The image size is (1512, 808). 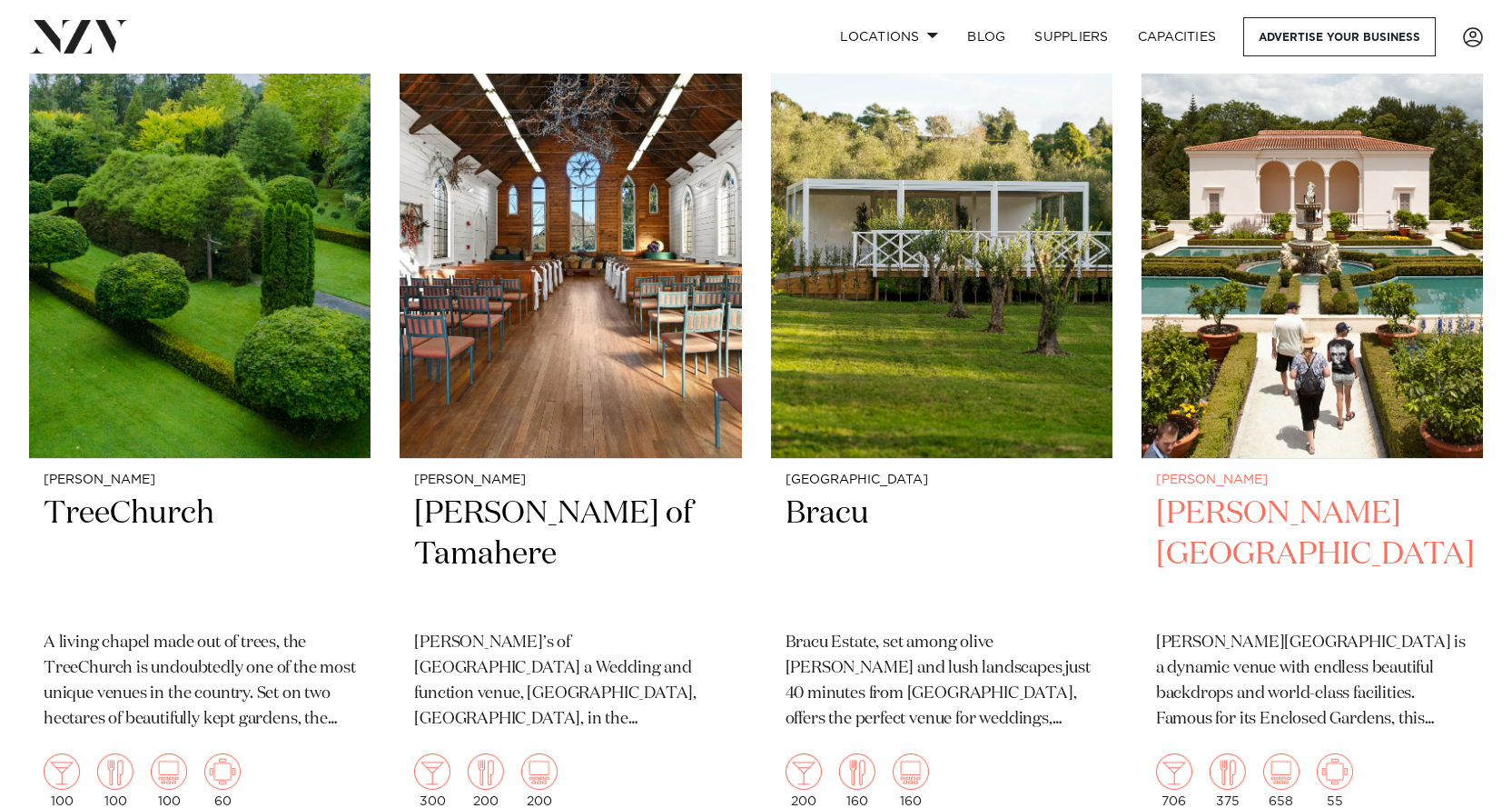 What do you see at coordinates (1175, 780) in the screenshot?
I see `div: 706` at bounding box center [1175, 780].